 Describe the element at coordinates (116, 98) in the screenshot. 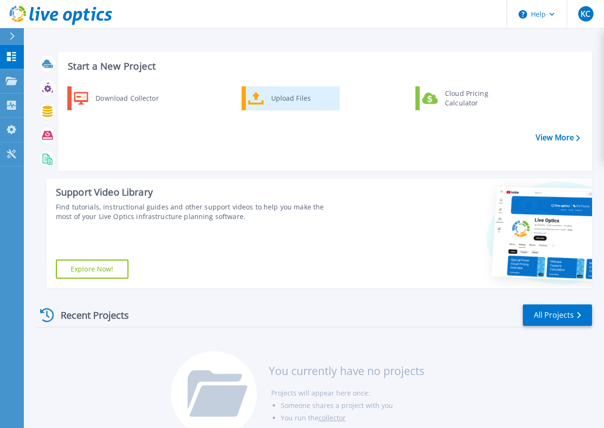

I see `a: Download Collector` at that location.